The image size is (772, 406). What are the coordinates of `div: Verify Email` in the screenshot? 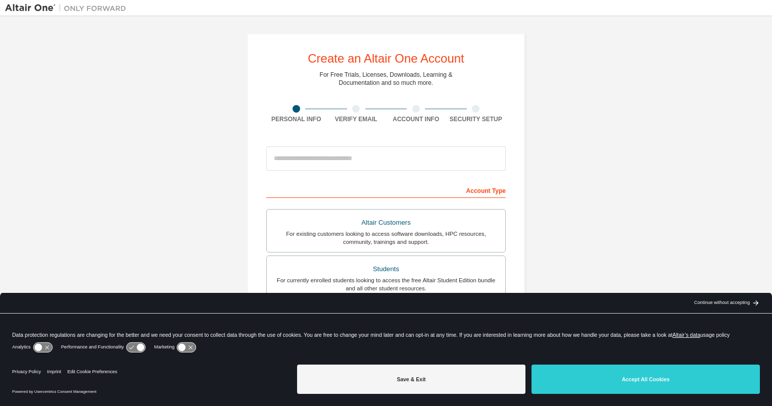 It's located at (356, 119).